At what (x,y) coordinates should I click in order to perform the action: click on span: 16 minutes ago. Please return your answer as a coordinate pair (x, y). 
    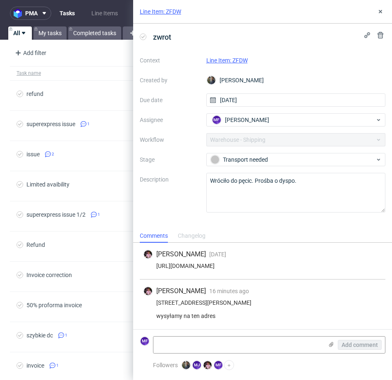
    Looking at the image, I should click on (229, 291).